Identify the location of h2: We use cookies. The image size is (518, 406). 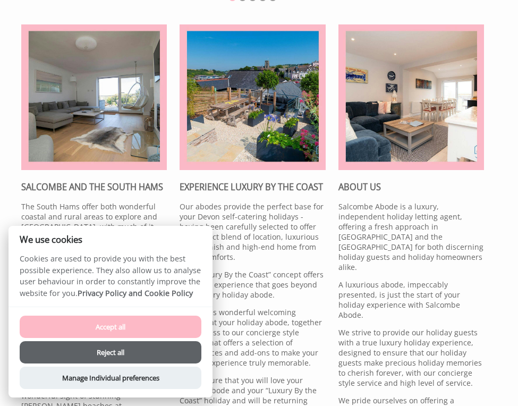
(110, 239).